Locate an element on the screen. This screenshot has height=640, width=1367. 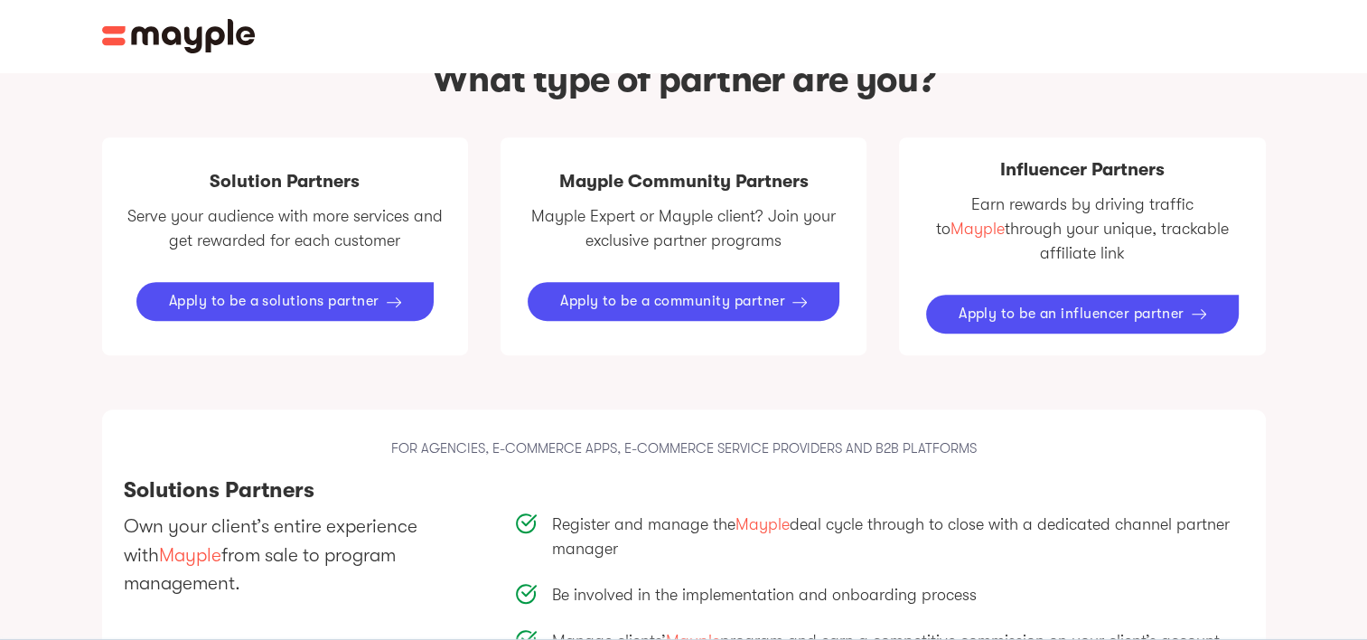
div: Apply to be a community partner is located at coordinates (672, 301).